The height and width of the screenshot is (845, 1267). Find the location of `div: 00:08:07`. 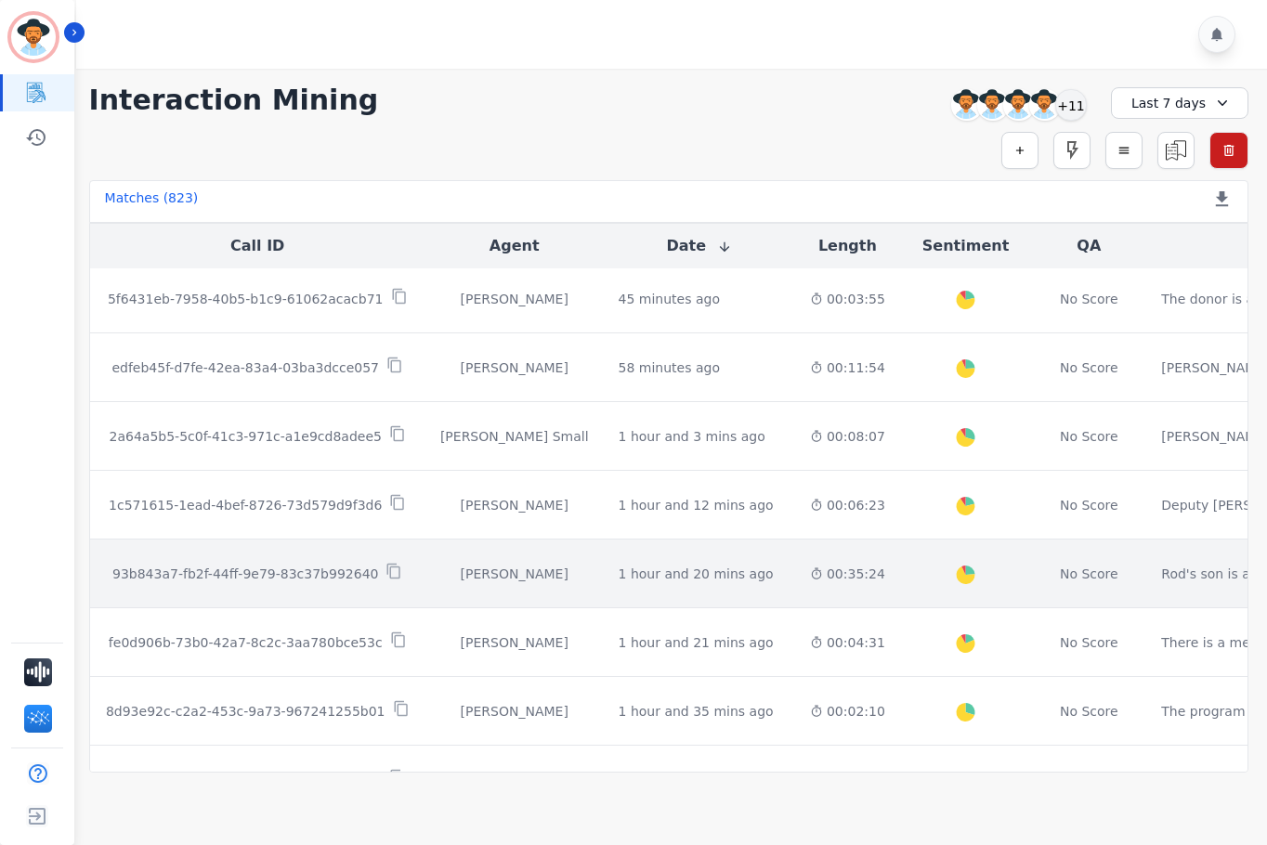

div: 00:08:07 is located at coordinates (847, 437).